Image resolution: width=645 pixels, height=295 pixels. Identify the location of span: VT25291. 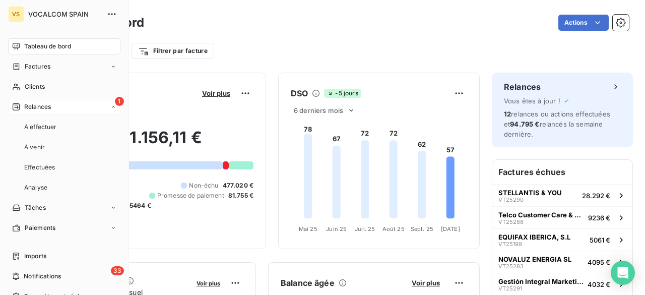
(510, 288).